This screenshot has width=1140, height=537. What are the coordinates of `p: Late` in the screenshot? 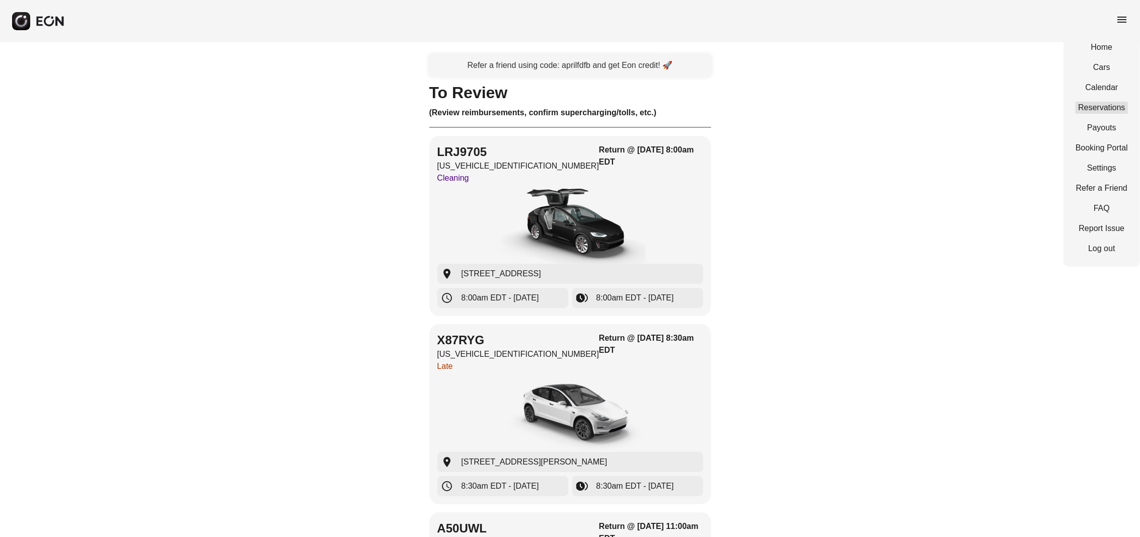 It's located at (518, 366).